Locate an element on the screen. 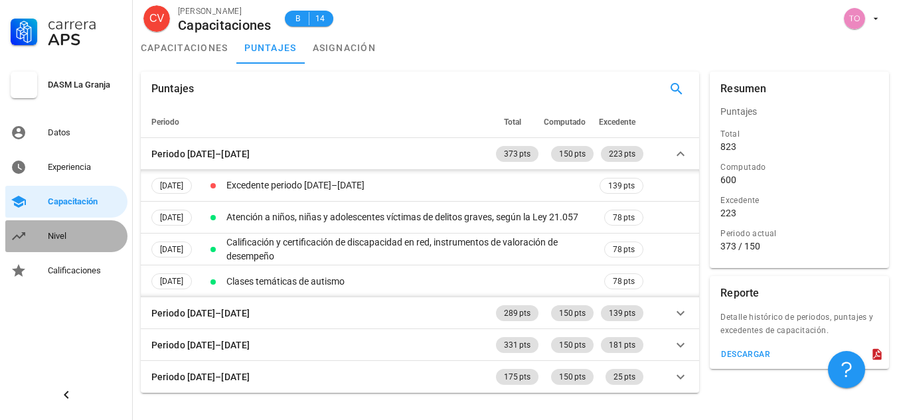 The width and height of the screenshot is (897, 420). a: Datos is located at coordinates (66, 133).